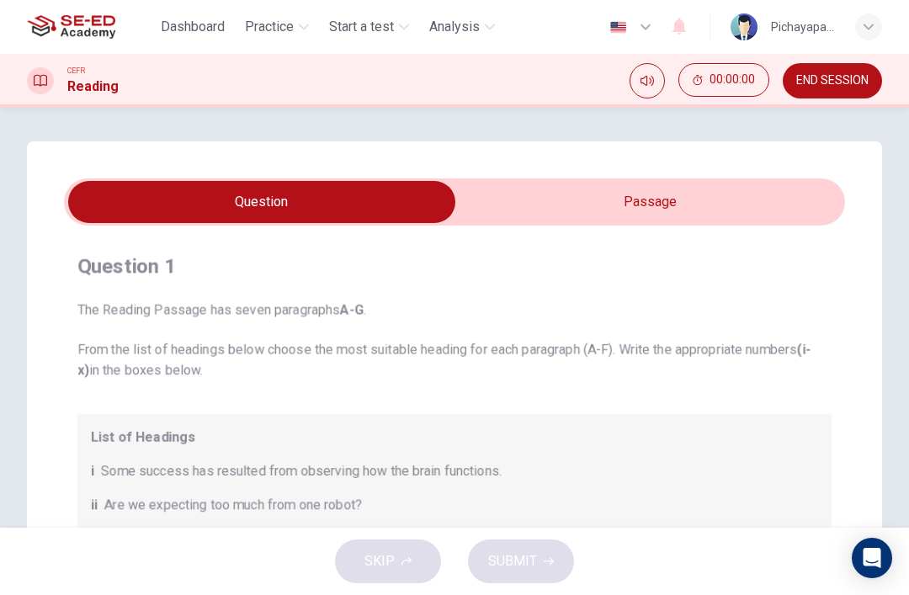 This screenshot has width=909, height=595. I want to click on div: Open Intercom Messenger, so click(872, 558).